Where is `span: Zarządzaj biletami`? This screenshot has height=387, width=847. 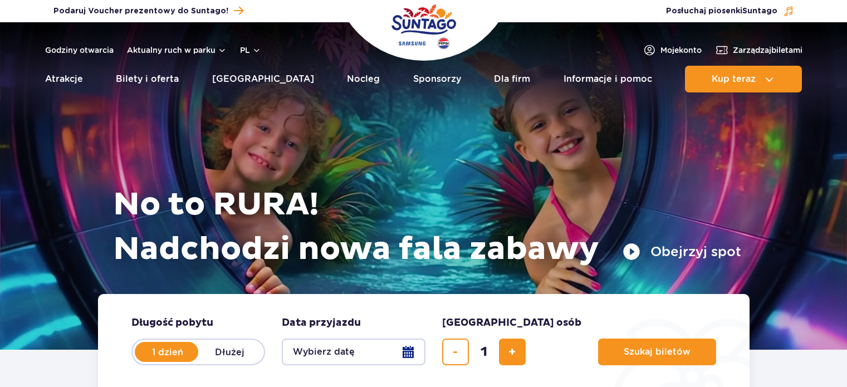 span: Zarządzaj biletami is located at coordinates (768, 50).